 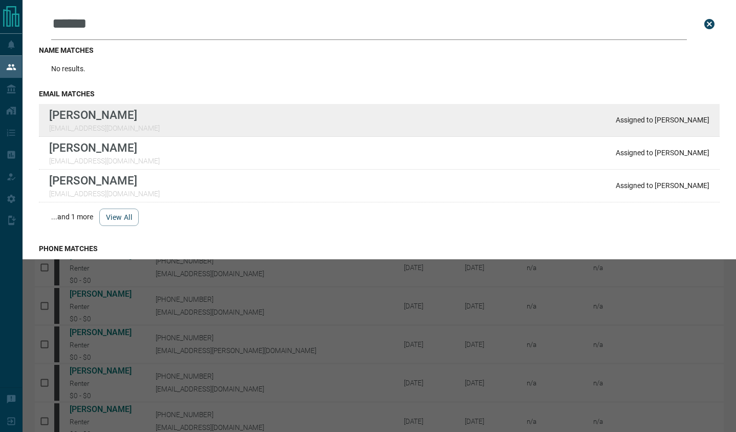 What do you see at coordinates (710, 24) in the screenshot?
I see `button: close search bar` at bounding box center [710, 24].